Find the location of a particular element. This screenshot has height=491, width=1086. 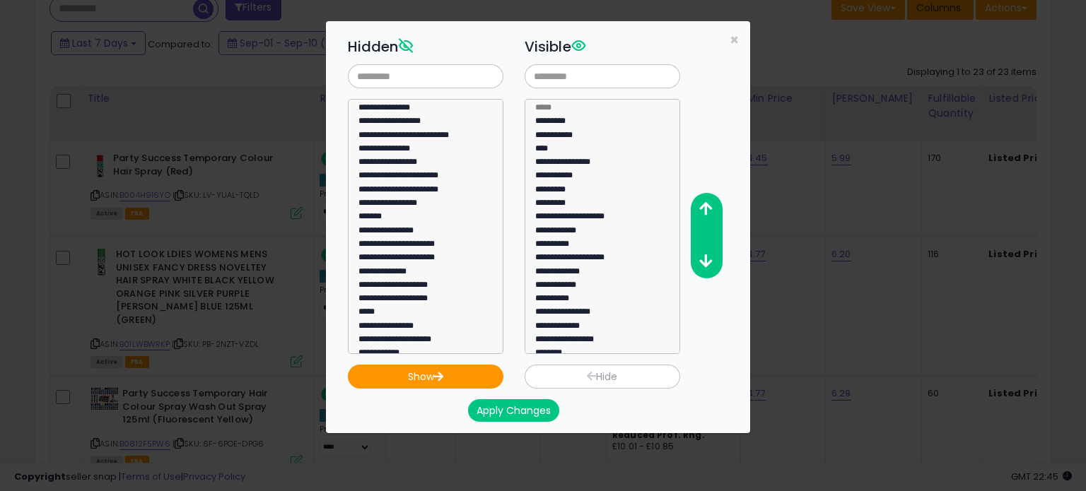

button: Apply Changes is located at coordinates (513, 411).